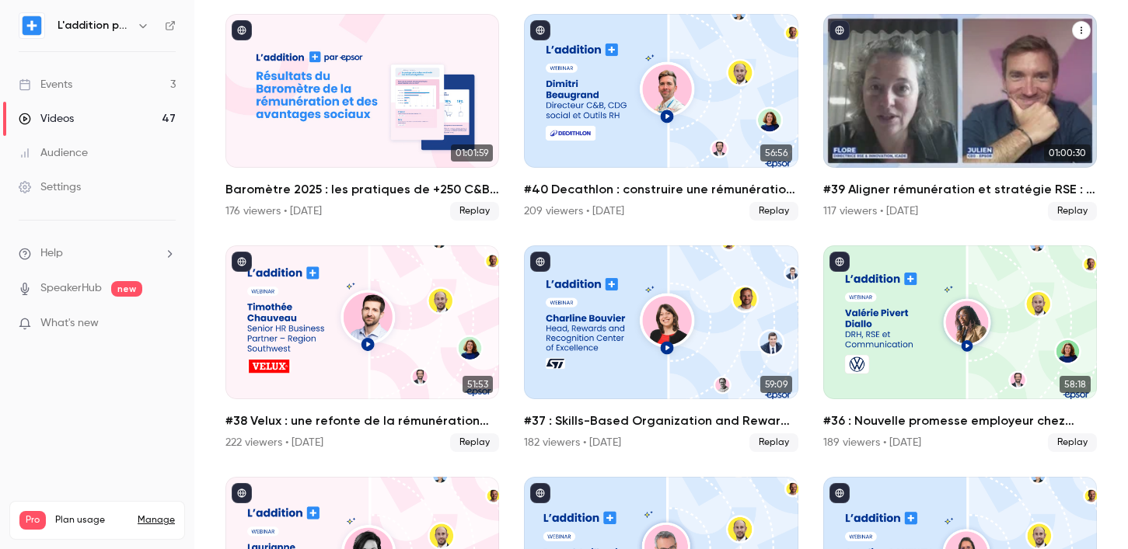 The image size is (1128, 549). Describe the element at coordinates (127, 289) in the screenshot. I see `span: new` at that location.